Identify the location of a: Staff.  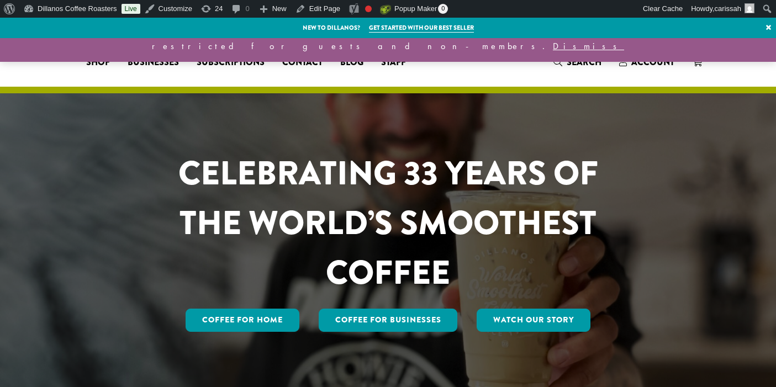
(393, 62).